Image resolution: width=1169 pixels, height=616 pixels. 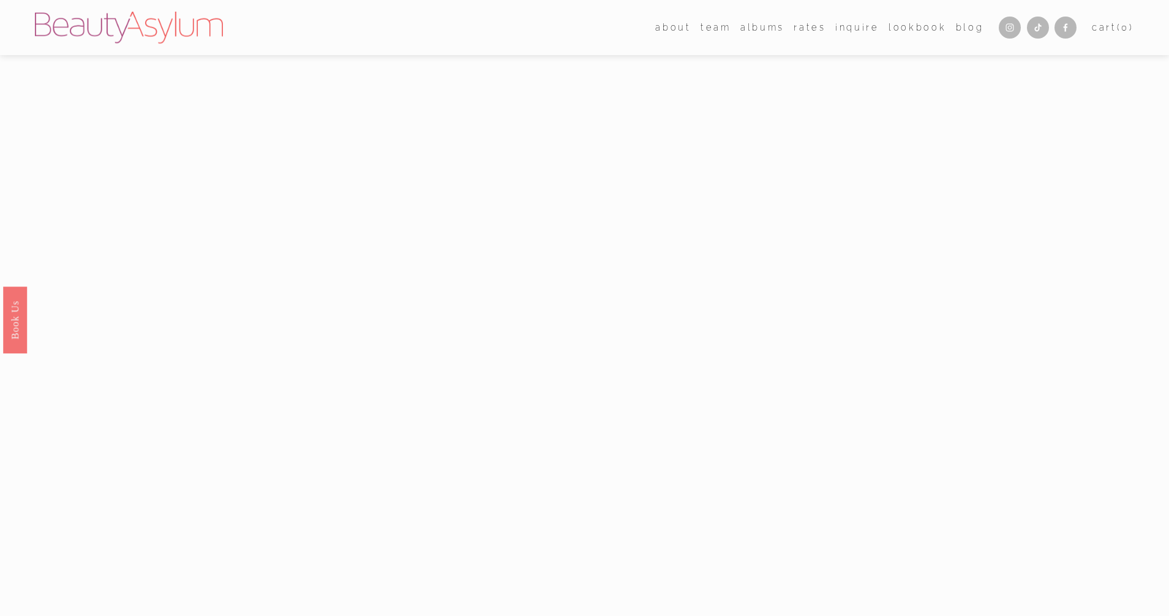 I want to click on a: Rates, so click(x=810, y=27).